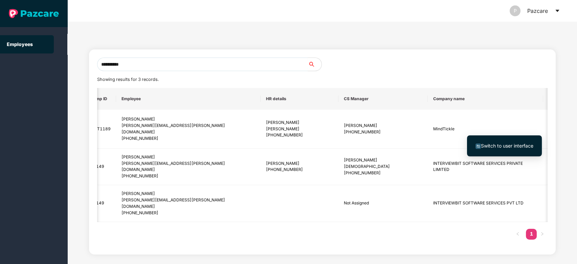  Describe the element at coordinates (518, 234) in the screenshot. I see `span: left` at that location.